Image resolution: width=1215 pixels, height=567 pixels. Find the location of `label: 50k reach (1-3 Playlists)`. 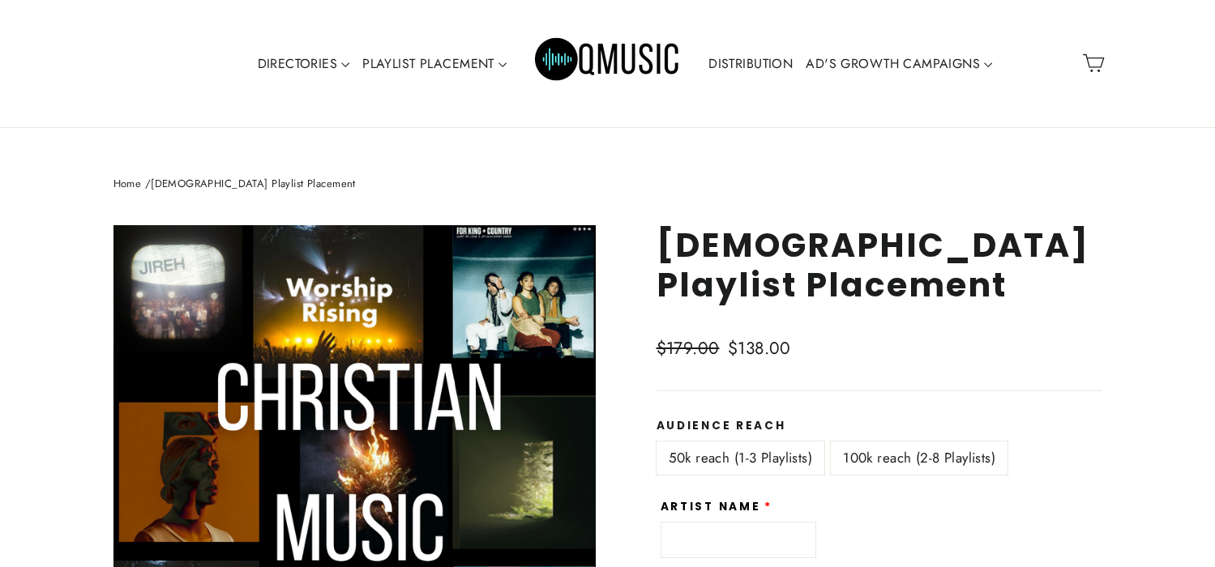

label: 50k reach (1-3 Playlists) is located at coordinates (741, 458).